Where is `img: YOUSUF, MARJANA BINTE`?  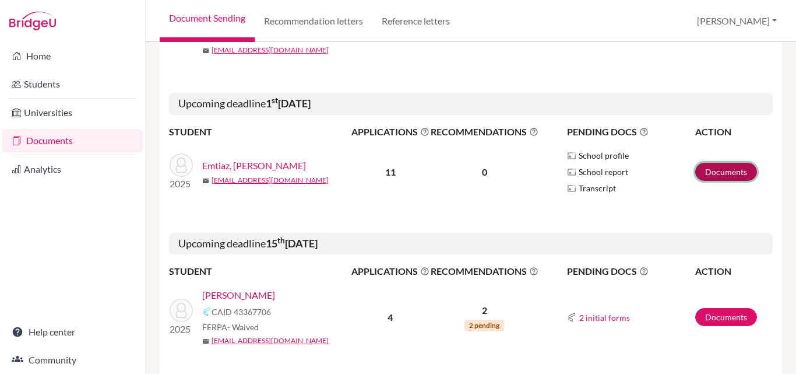 img: YOUSUF, MARJANA BINTE is located at coordinates (181, 310).